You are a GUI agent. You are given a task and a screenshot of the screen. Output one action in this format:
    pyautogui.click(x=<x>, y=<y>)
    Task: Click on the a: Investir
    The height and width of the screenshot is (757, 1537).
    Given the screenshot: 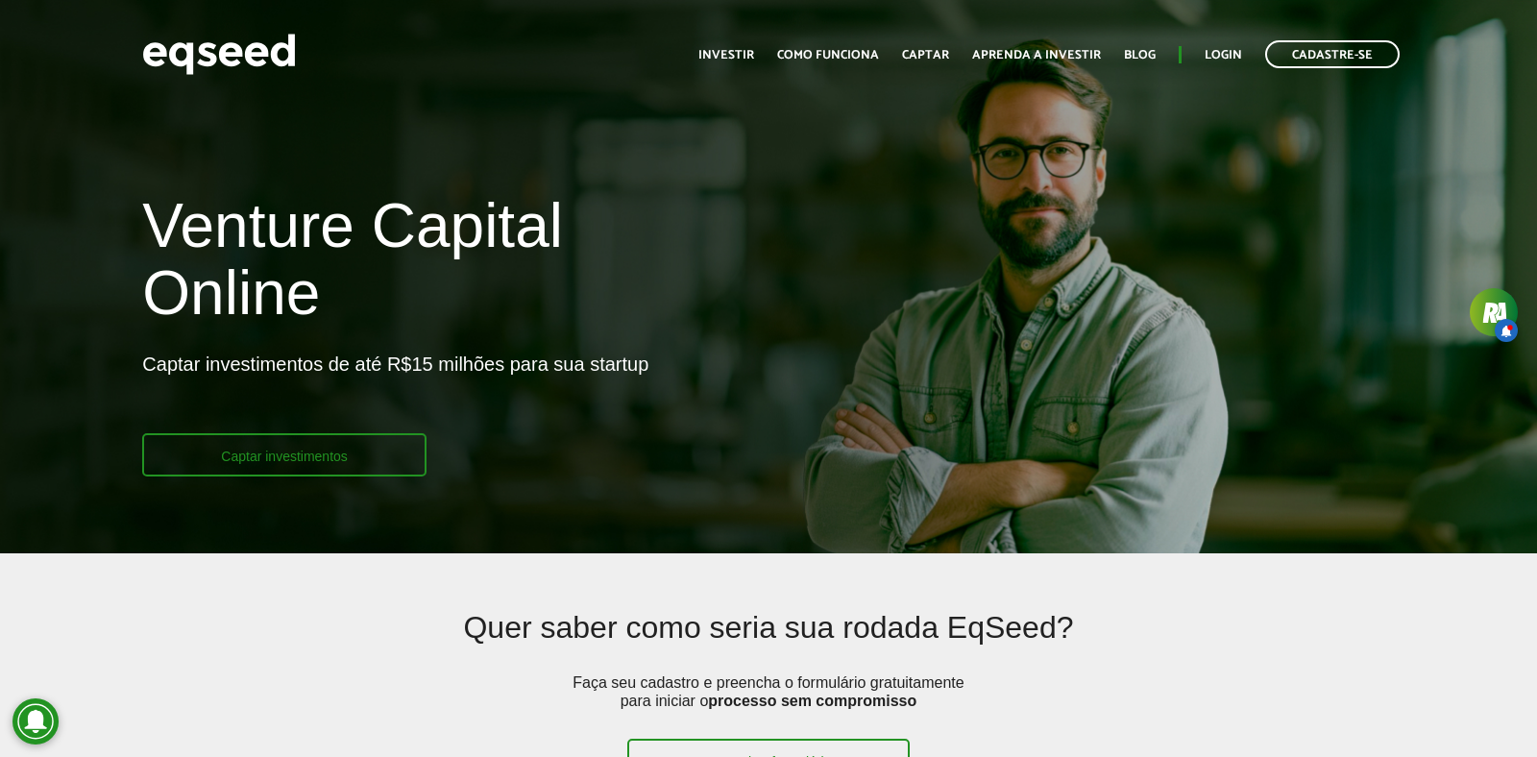 What is the action you would take?
    pyautogui.click(x=726, y=55)
    